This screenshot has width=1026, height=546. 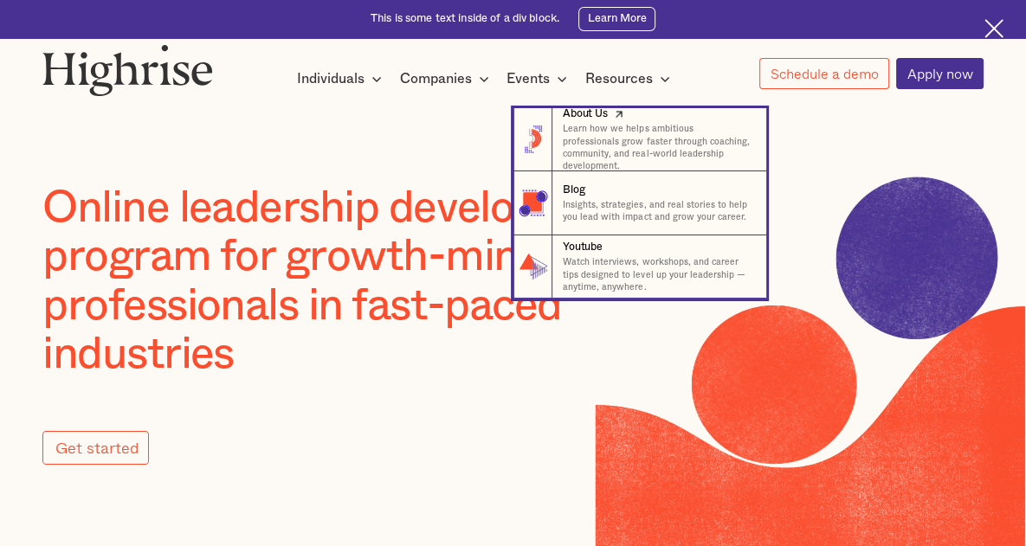 I want to click on a: Schedule a demo, so click(x=824, y=74).